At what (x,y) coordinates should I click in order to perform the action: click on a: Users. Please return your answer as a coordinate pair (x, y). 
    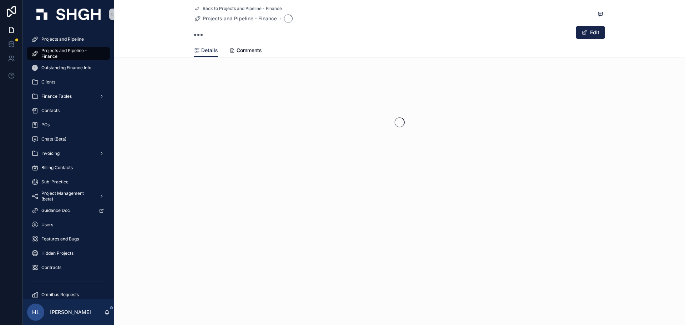
    Looking at the image, I should click on (68, 225).